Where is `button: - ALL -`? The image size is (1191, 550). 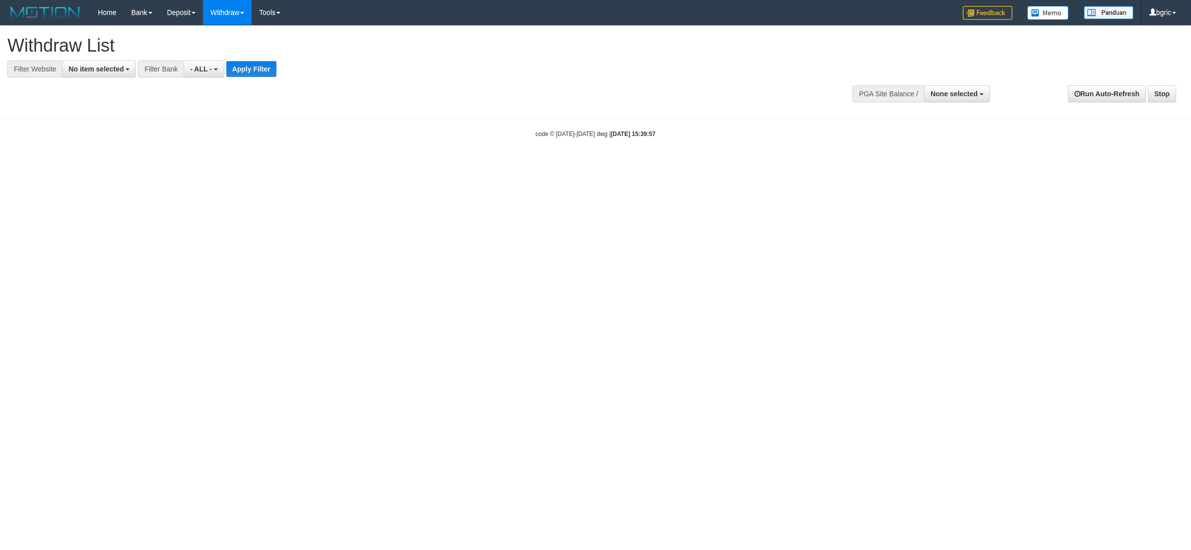
button: - ALL - is located at coordinates (203, 69).